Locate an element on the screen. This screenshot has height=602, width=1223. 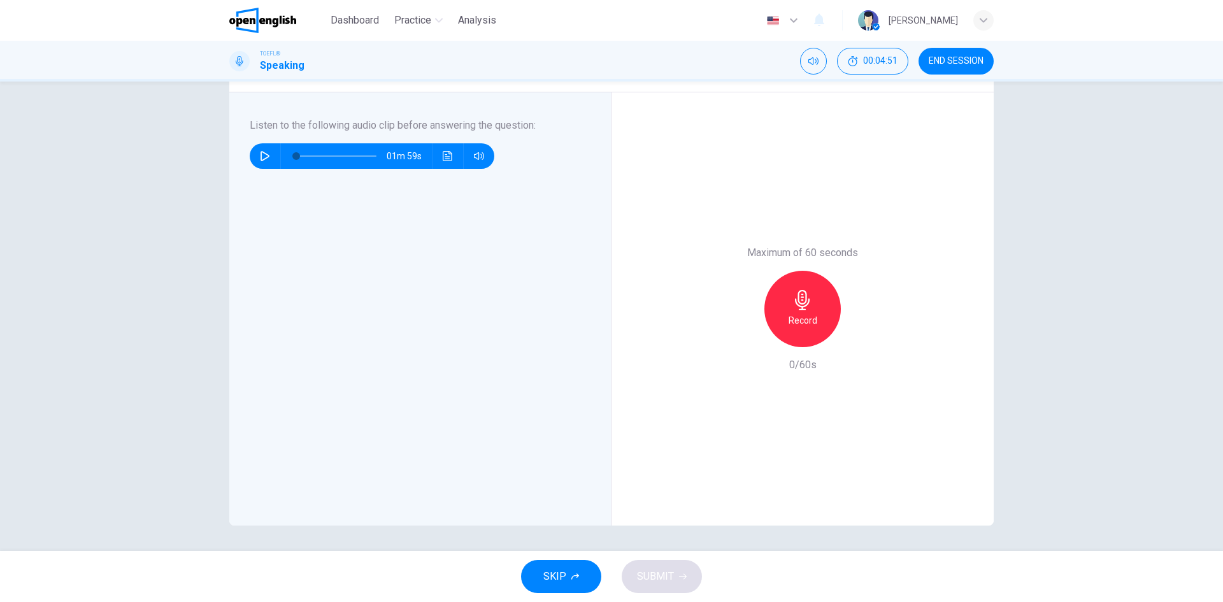
button: Analysis is located at coordinates (477, 20).